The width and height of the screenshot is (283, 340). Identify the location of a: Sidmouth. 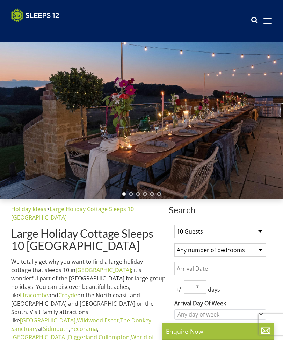
(56, 328).